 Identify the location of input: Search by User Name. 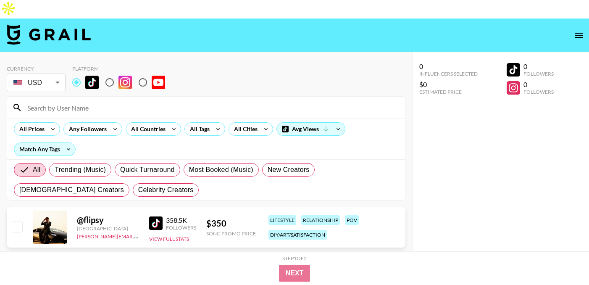
(211, 107).